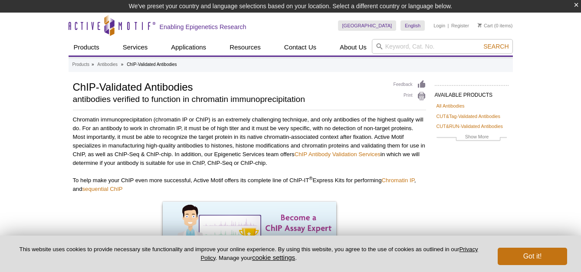 The height and width of the screenshot is (272, 581). What do you see at coordinates (301, 47) in the screenshot?
I see `a: Contact Us` at bounding box center [301, 47].